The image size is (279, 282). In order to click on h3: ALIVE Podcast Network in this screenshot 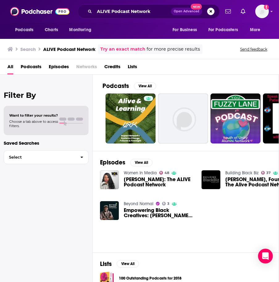, I will do `click(69, 49)`.